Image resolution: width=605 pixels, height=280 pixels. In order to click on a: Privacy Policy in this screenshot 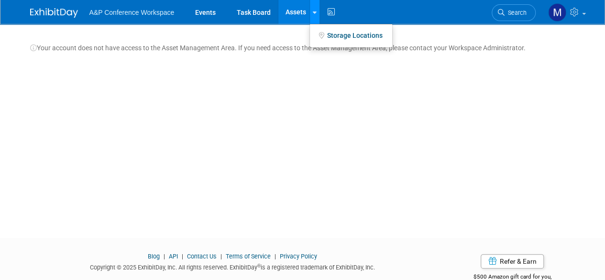, I will do `click(298, 256)`.